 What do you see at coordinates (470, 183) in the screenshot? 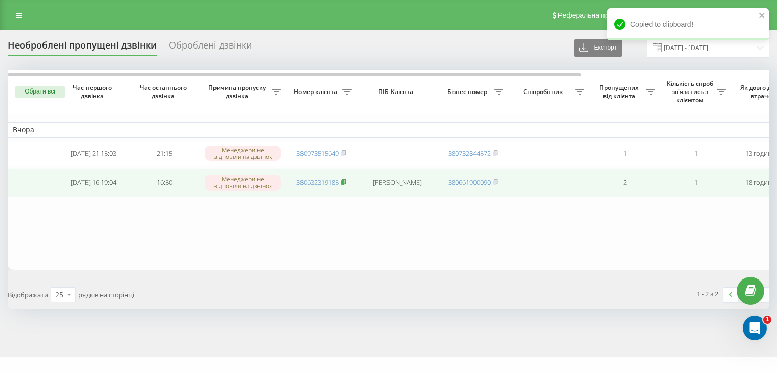
I see `a: 380661900090` at bounding box center [470, 183].